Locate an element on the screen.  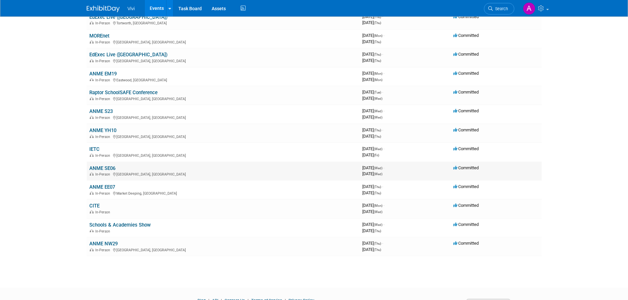
img: ExhibitDay is located at coordinates (103, 9).